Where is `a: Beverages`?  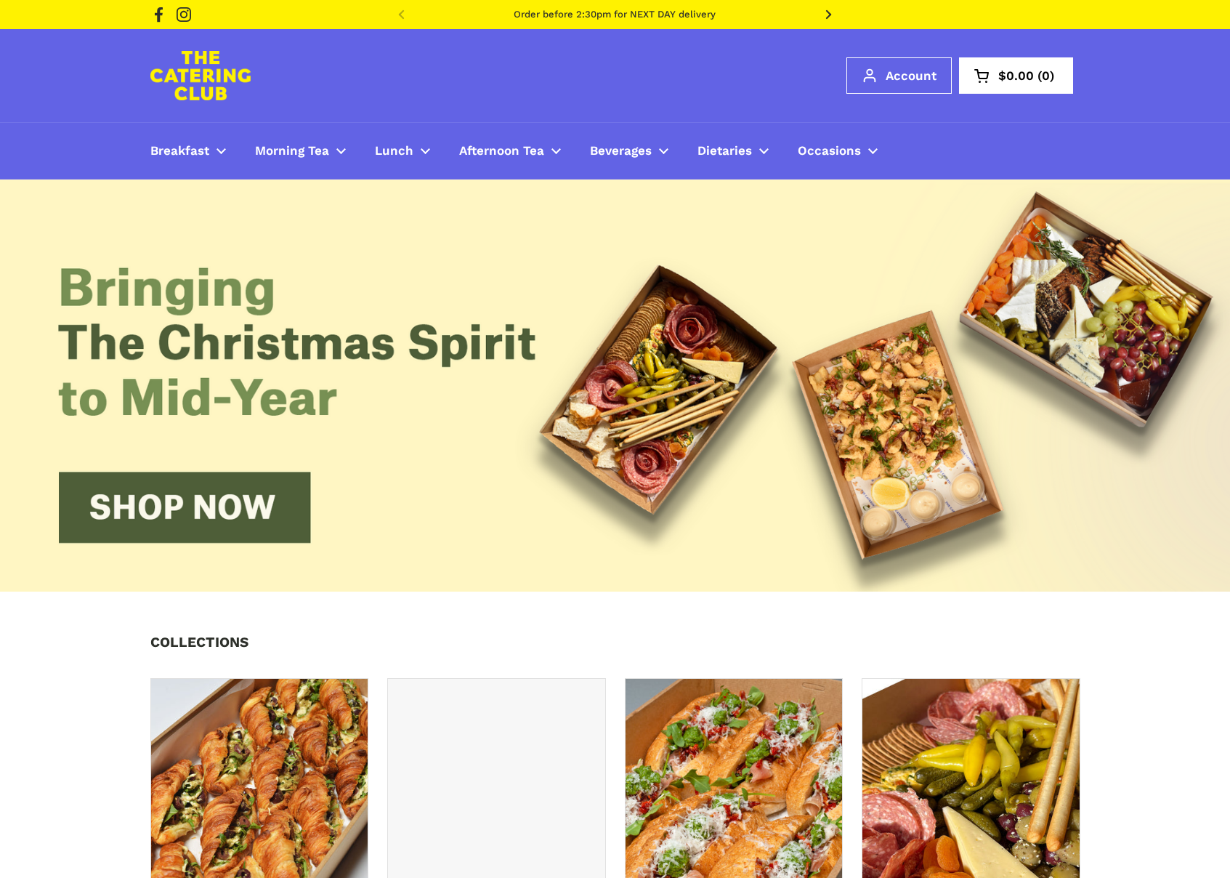
a: Beverages is located at coordinates (629, 150).